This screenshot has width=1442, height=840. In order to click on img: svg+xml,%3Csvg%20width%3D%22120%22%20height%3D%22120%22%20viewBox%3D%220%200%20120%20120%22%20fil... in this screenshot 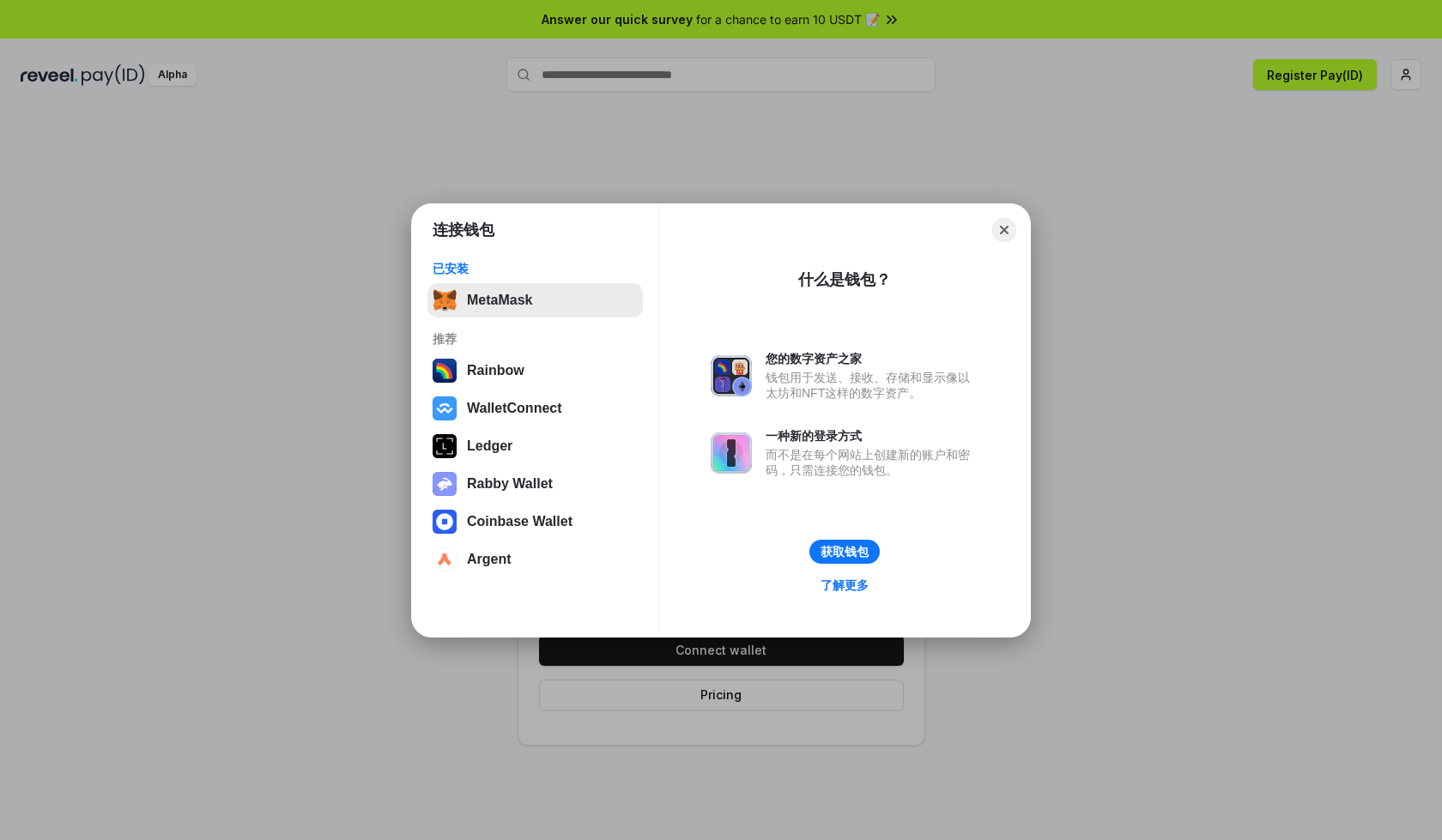, I will do `click(444, 371)`.